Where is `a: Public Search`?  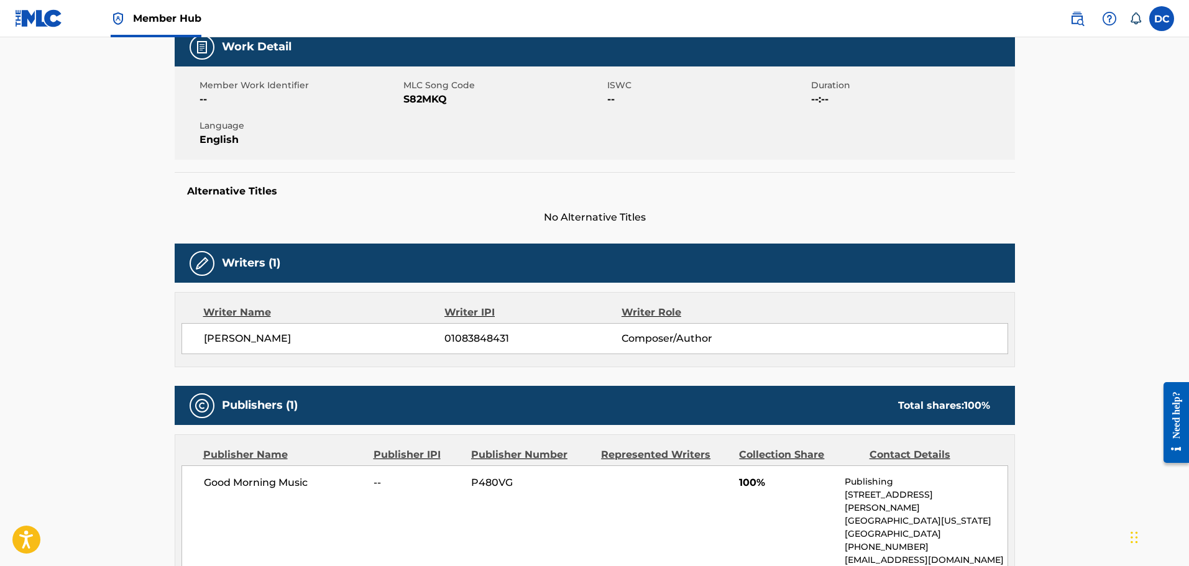 a: Public Search is located at coordinates (1077, 19).